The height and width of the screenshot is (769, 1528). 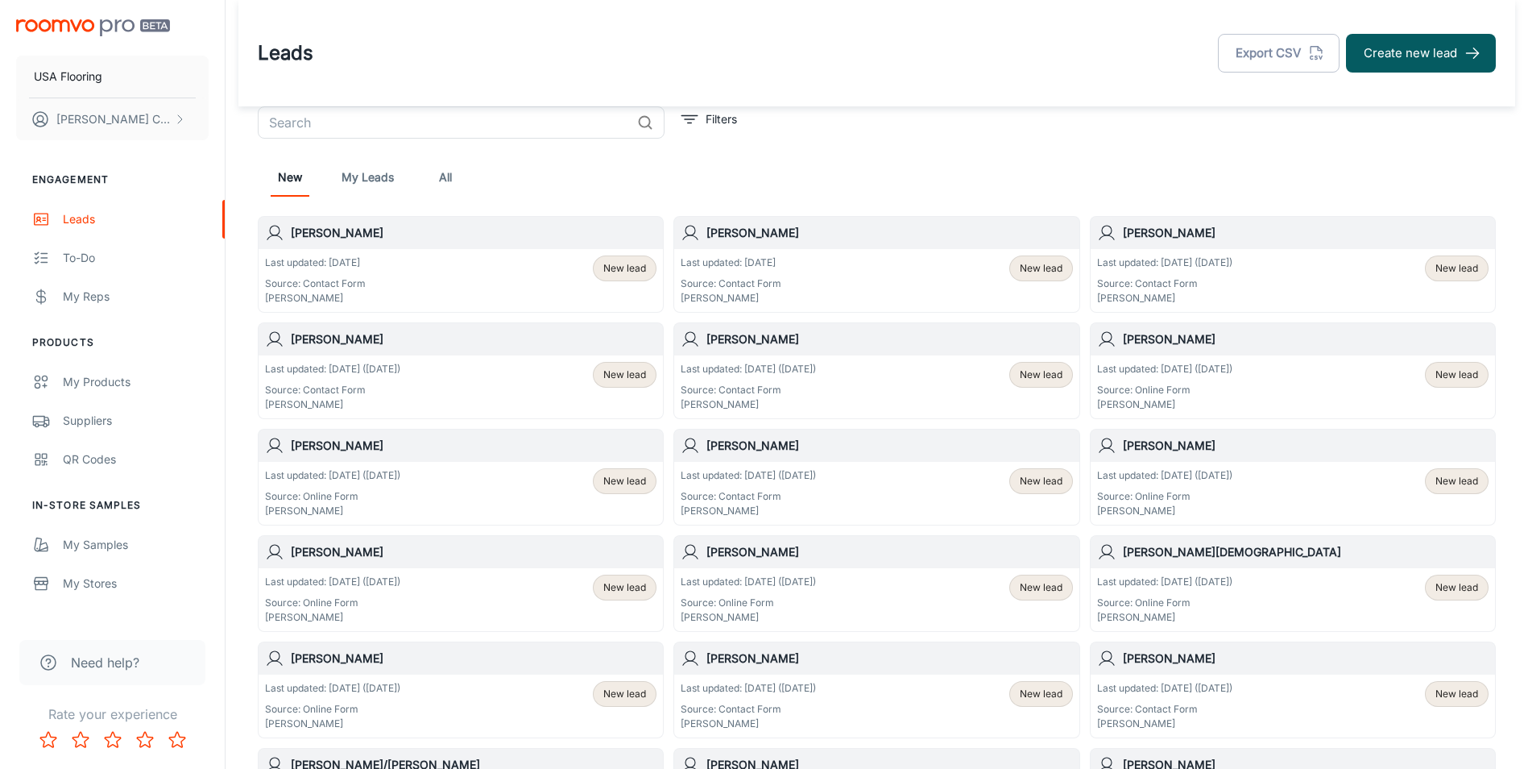 I want to click on img: Roomvo PRO Beta, so click(x=93, y=27).